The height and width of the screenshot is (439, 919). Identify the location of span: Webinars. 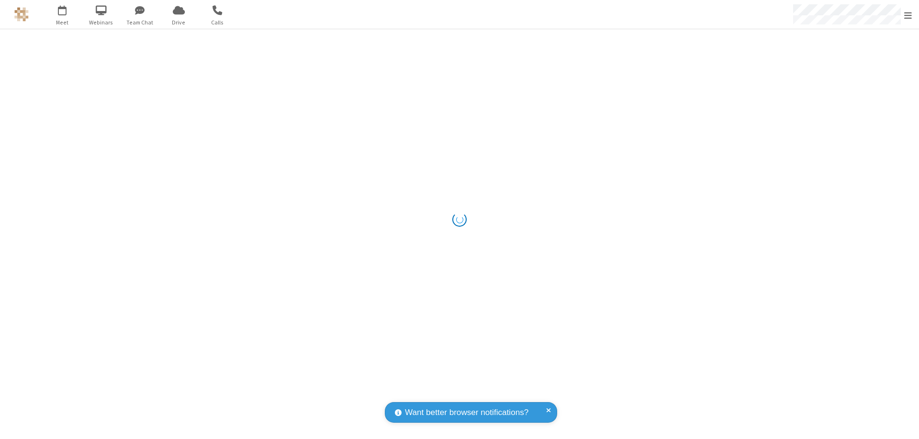
(101, 23).